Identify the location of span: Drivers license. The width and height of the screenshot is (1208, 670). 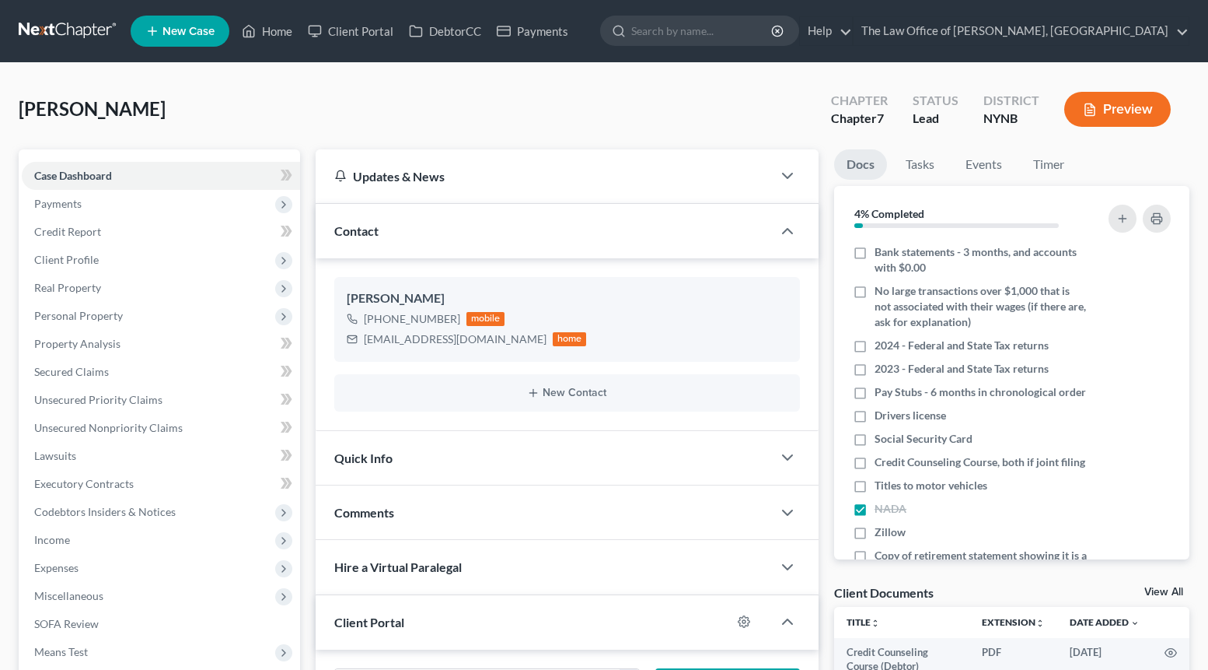
(911, 415).